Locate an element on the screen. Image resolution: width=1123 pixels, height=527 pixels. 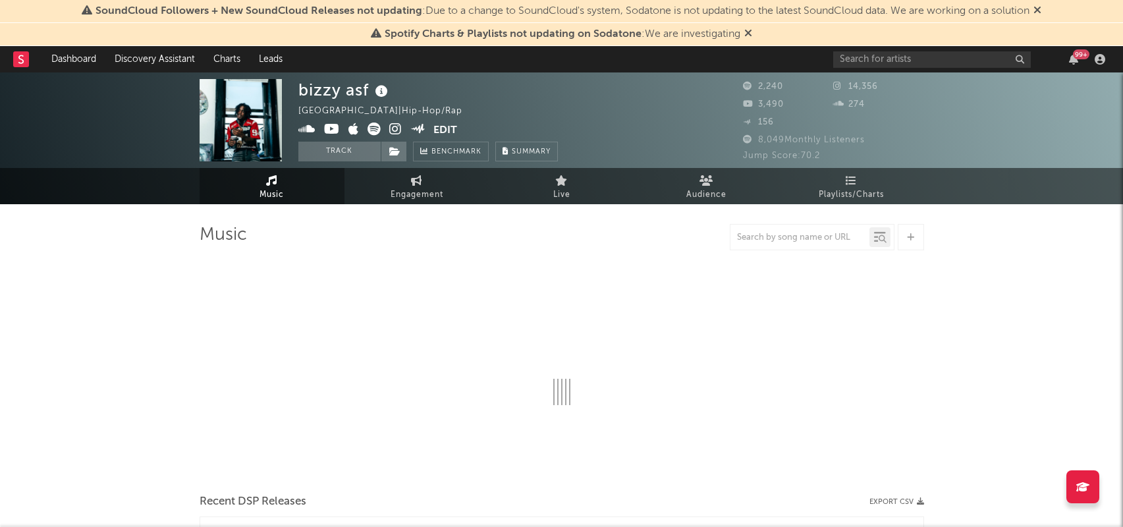
span: Playlists/Charts is located at coordinates (851, 195).